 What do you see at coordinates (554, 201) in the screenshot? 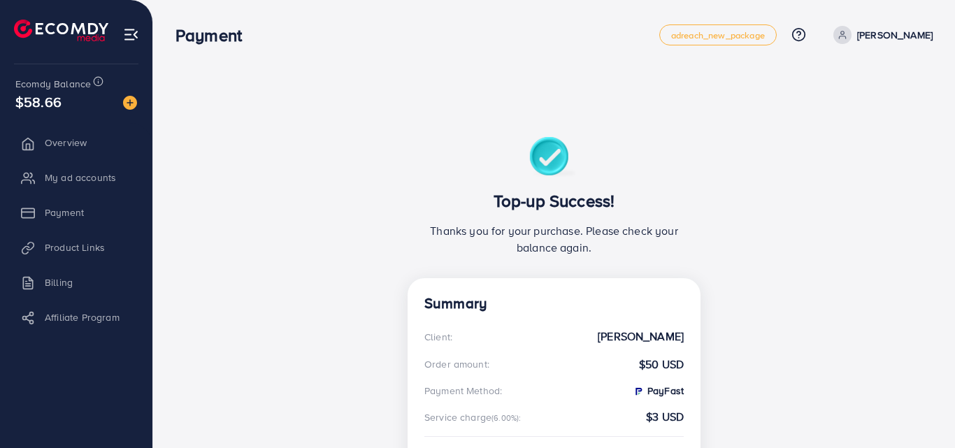
I see `h3: Top-up Success!` at bounding box center [554, 201].